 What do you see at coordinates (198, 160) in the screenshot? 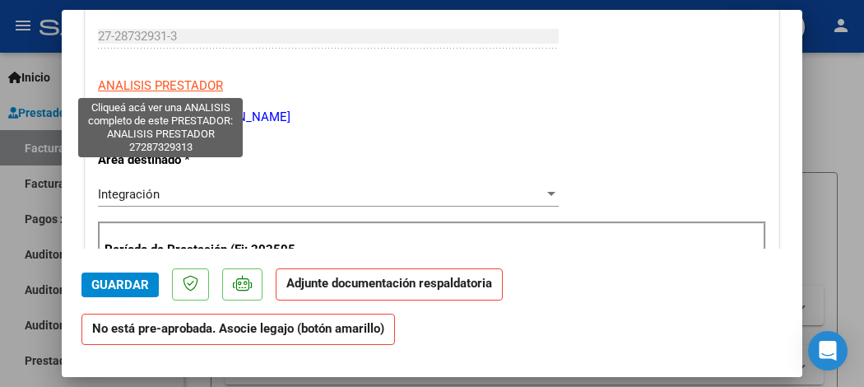
I see `p: Area destinado *` at bounding box center [198, 160].